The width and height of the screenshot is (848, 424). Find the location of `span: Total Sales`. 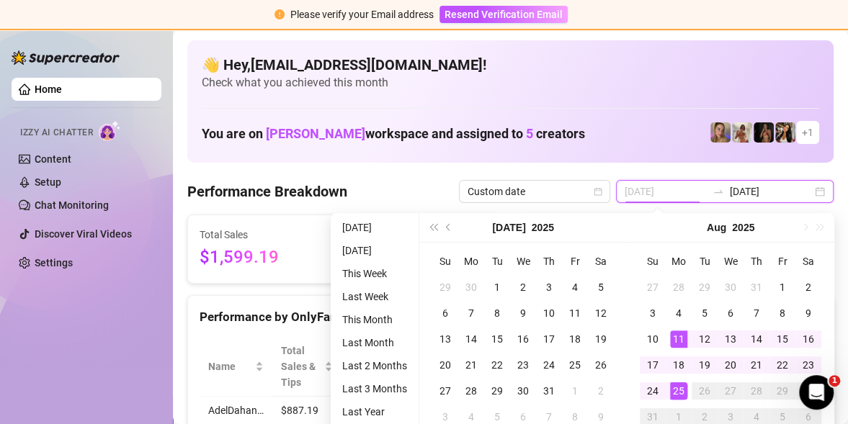

span: Total Sales is located at coordinates (264, 235).